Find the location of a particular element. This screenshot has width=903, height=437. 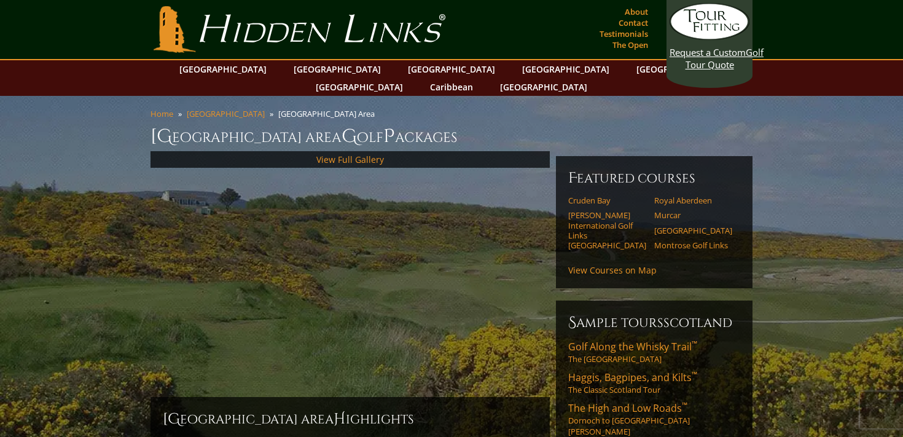

span: P is located at coordinates (389, 136).